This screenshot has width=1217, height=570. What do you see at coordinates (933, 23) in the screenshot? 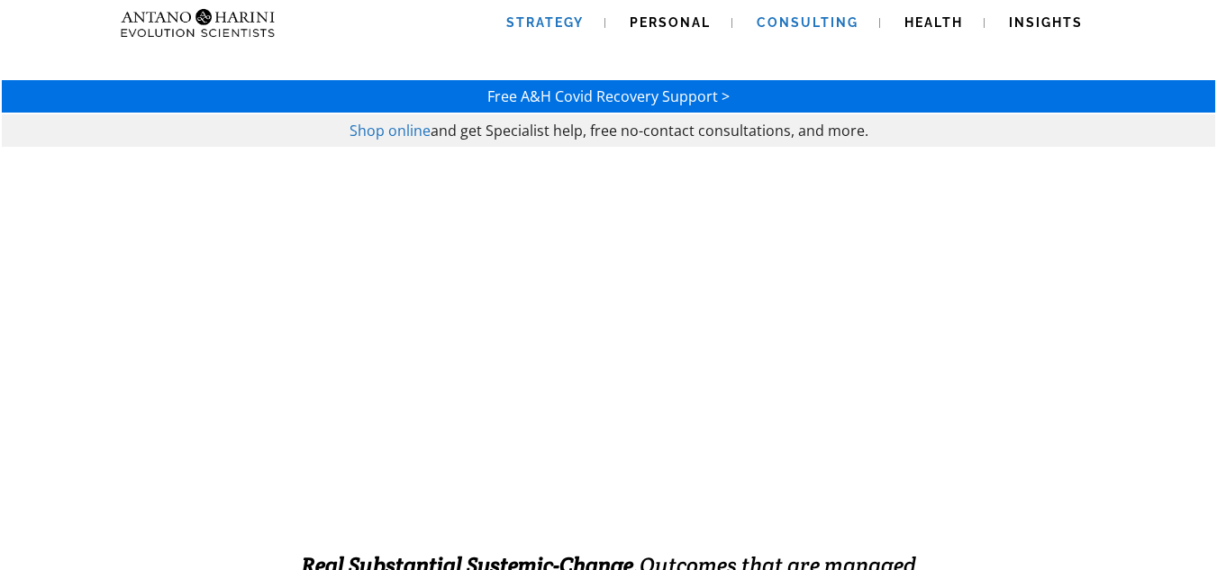
I see `span: Health` at bounding box center [933, 23].